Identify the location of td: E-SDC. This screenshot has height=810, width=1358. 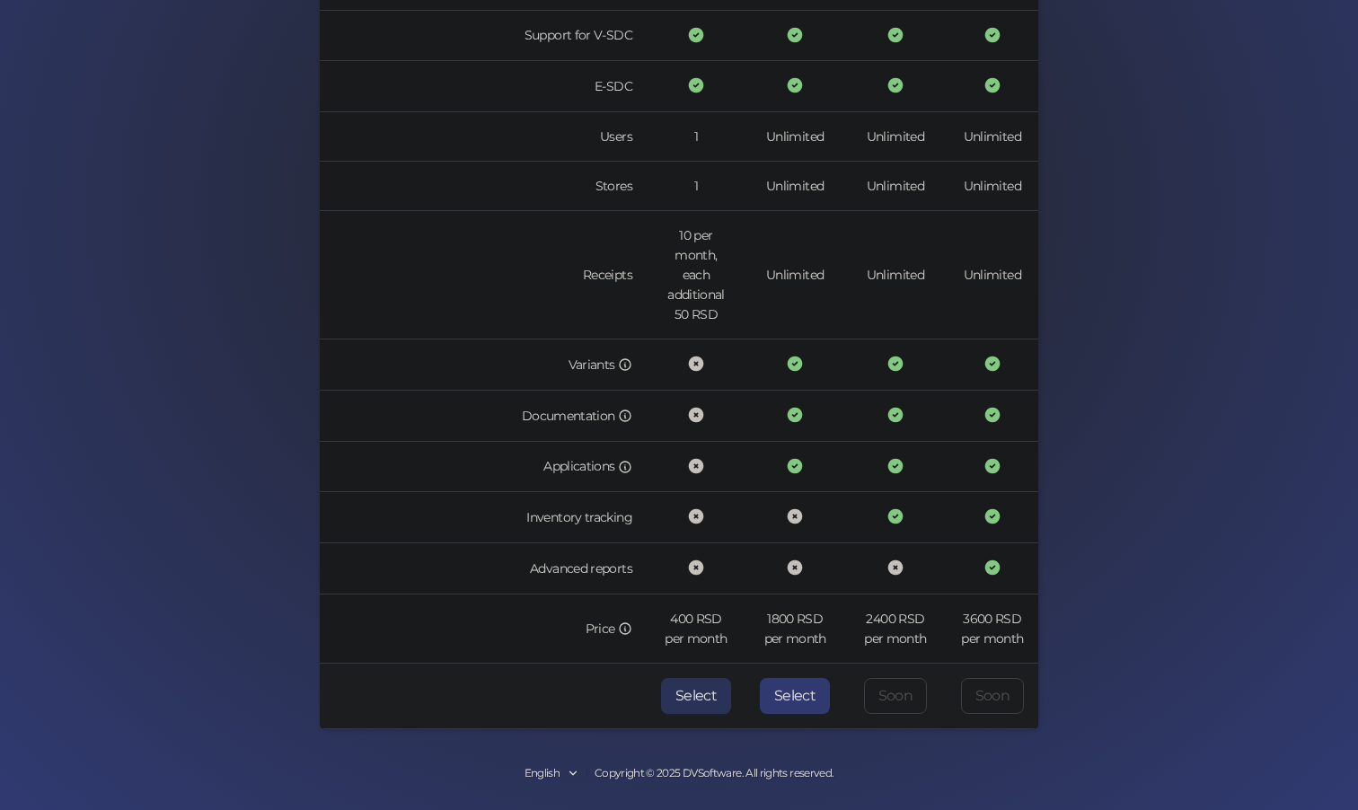
(483, 86).